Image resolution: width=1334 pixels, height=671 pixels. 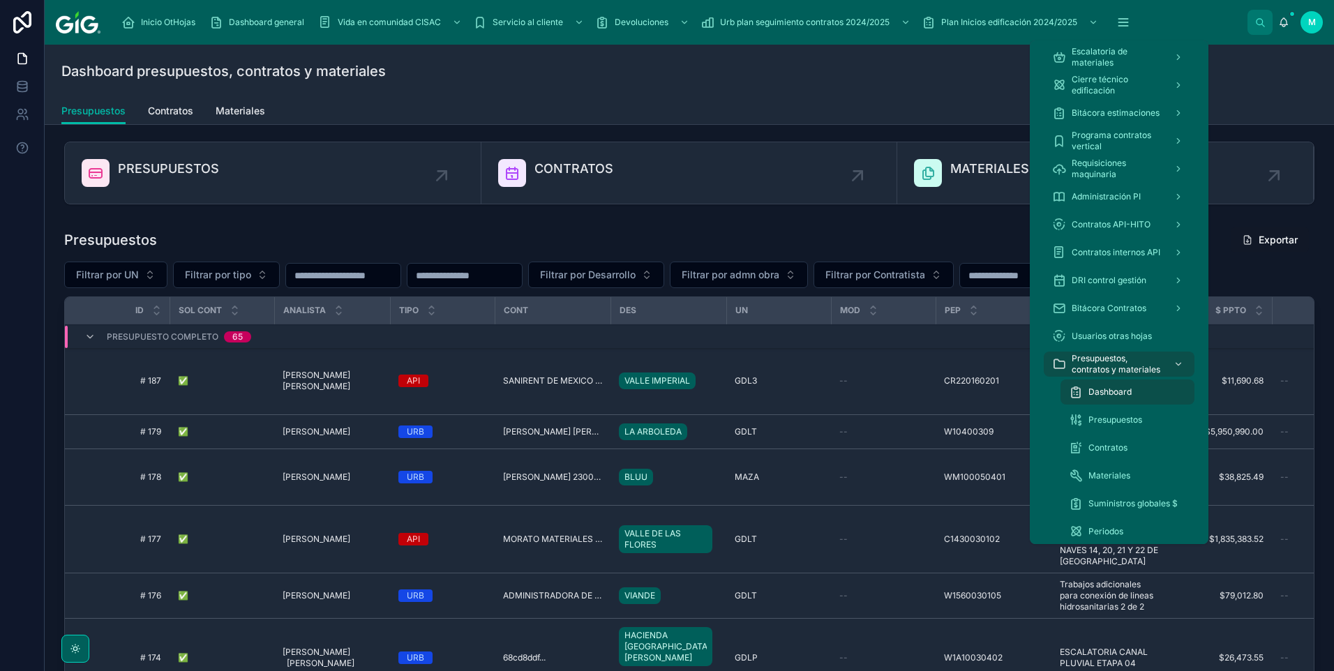 I want to click on a: Usuarios otras hojas, so click(x=1119, y=336).